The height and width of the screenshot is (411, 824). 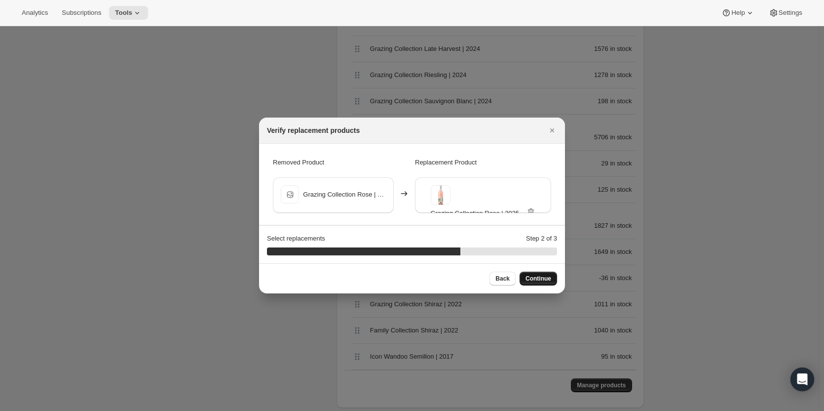 I want to click on p: Removed Product, so click(x=341, y=162).